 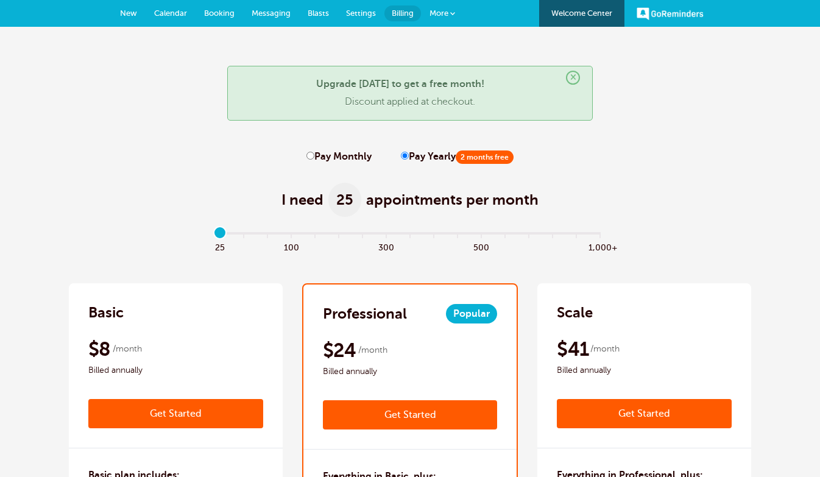 What do you see at coordinates (106, 312) in the screenshot?
I see `h2: Basic` at bounding box center [106, 312].